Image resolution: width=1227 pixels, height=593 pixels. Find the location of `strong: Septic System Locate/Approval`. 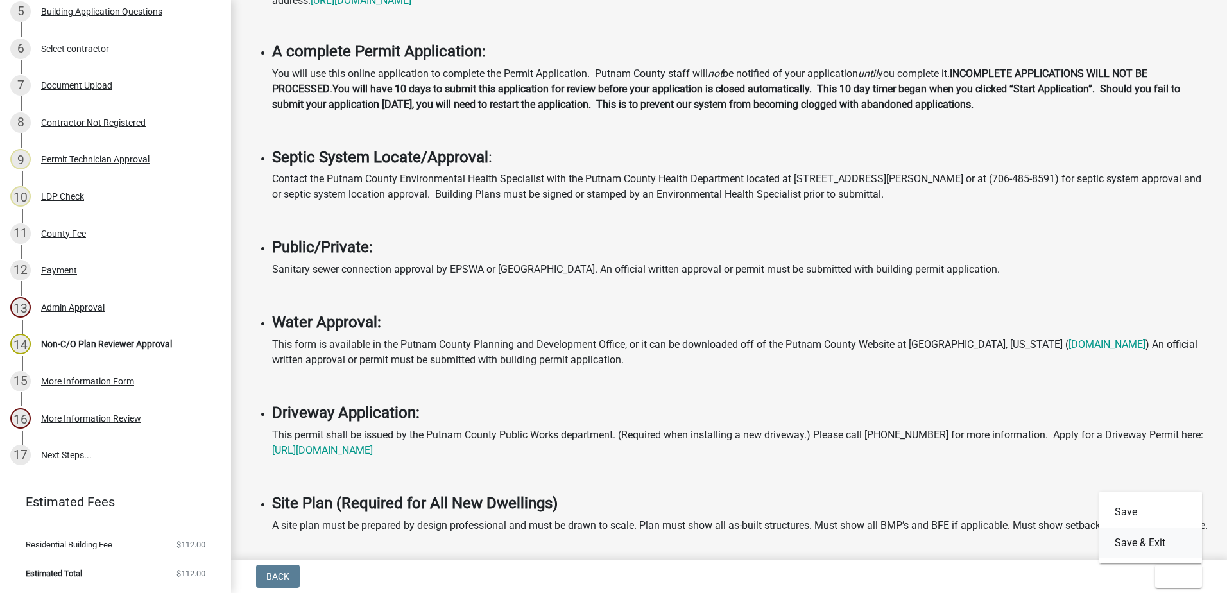

strong: Septic System Locate/Approval is located at coordinates (380, 157).